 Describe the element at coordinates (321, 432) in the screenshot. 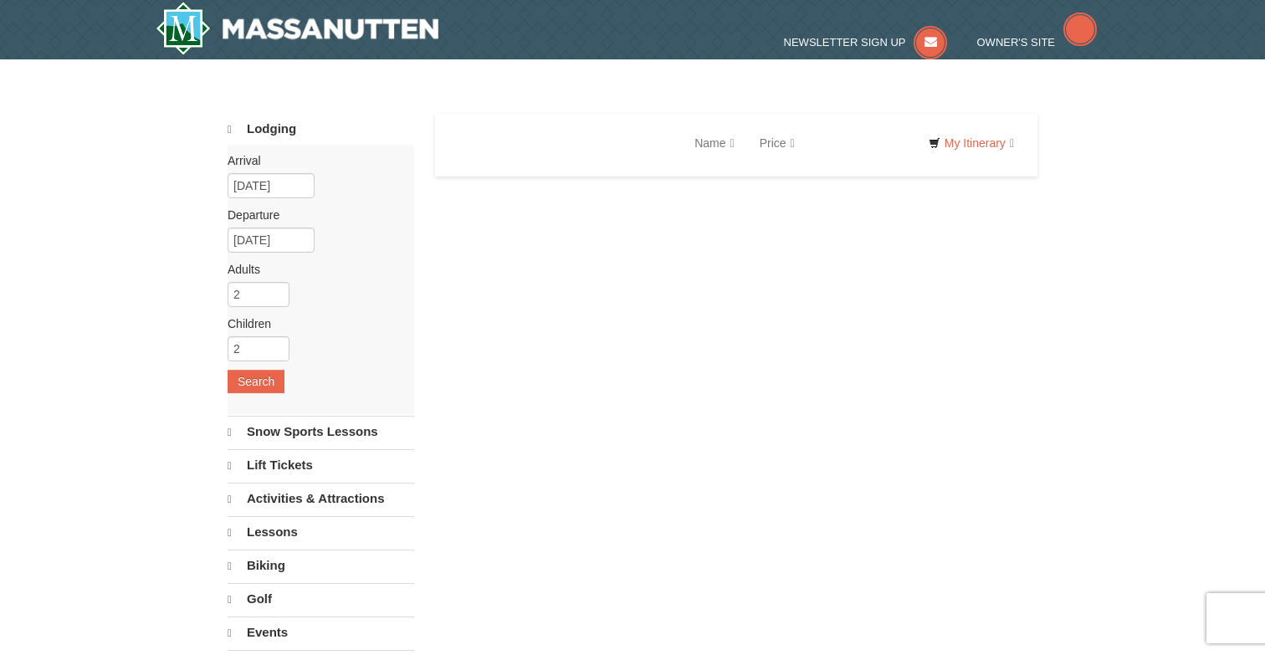

I see `a: Snow Sports Lessons` at that location.